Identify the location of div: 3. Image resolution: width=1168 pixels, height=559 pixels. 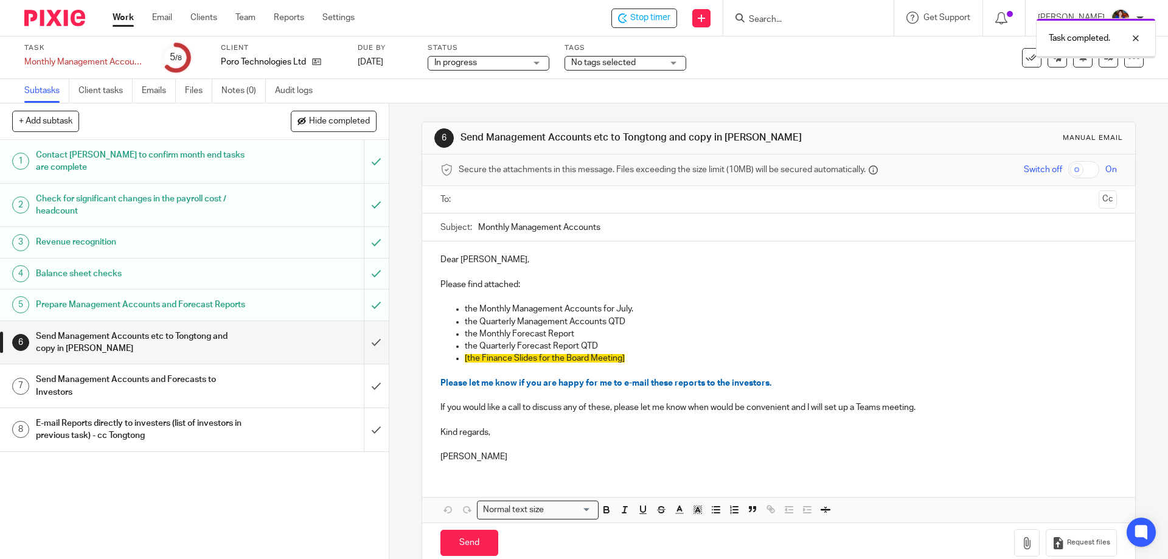
(21, 243).